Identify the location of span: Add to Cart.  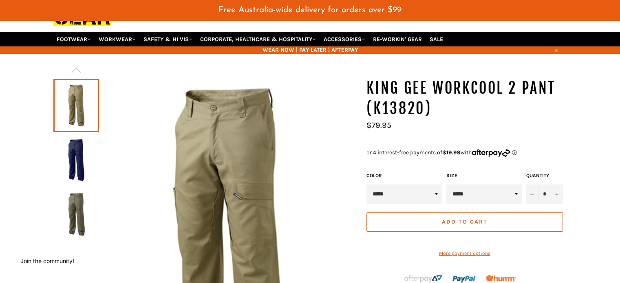
(464, 222).